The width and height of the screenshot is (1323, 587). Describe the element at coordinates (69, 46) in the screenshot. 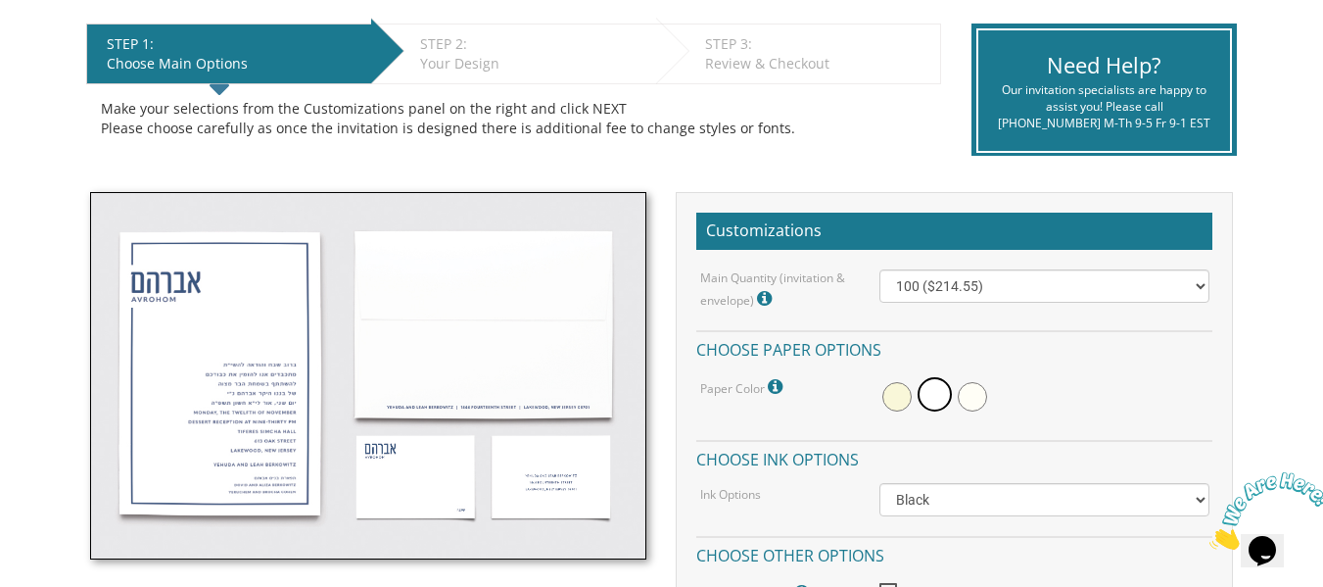

I see `img: Chat attention grabber` at that location.